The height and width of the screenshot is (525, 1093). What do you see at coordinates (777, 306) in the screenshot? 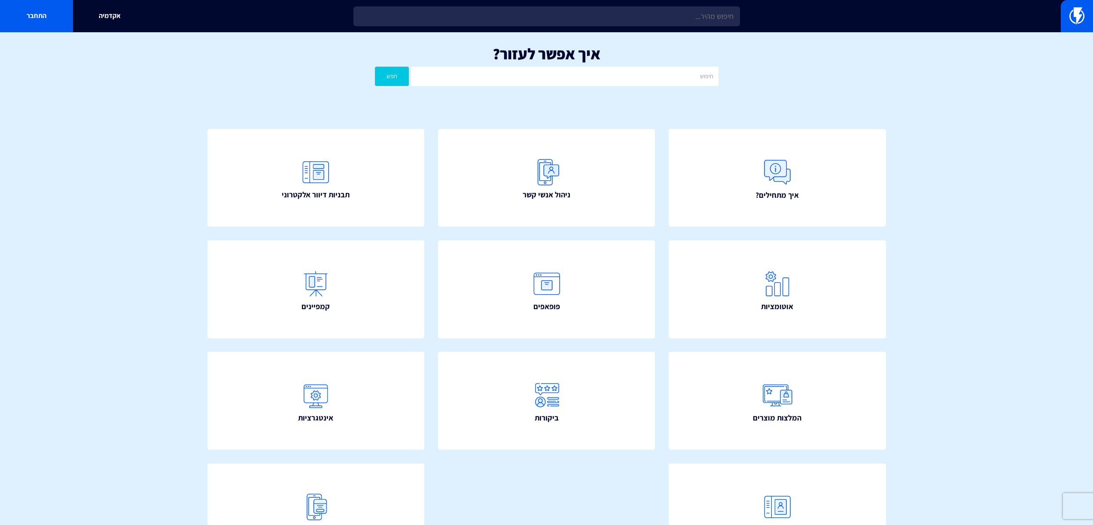
I see `span: אוטומציות` at bounding box center [777, 306].